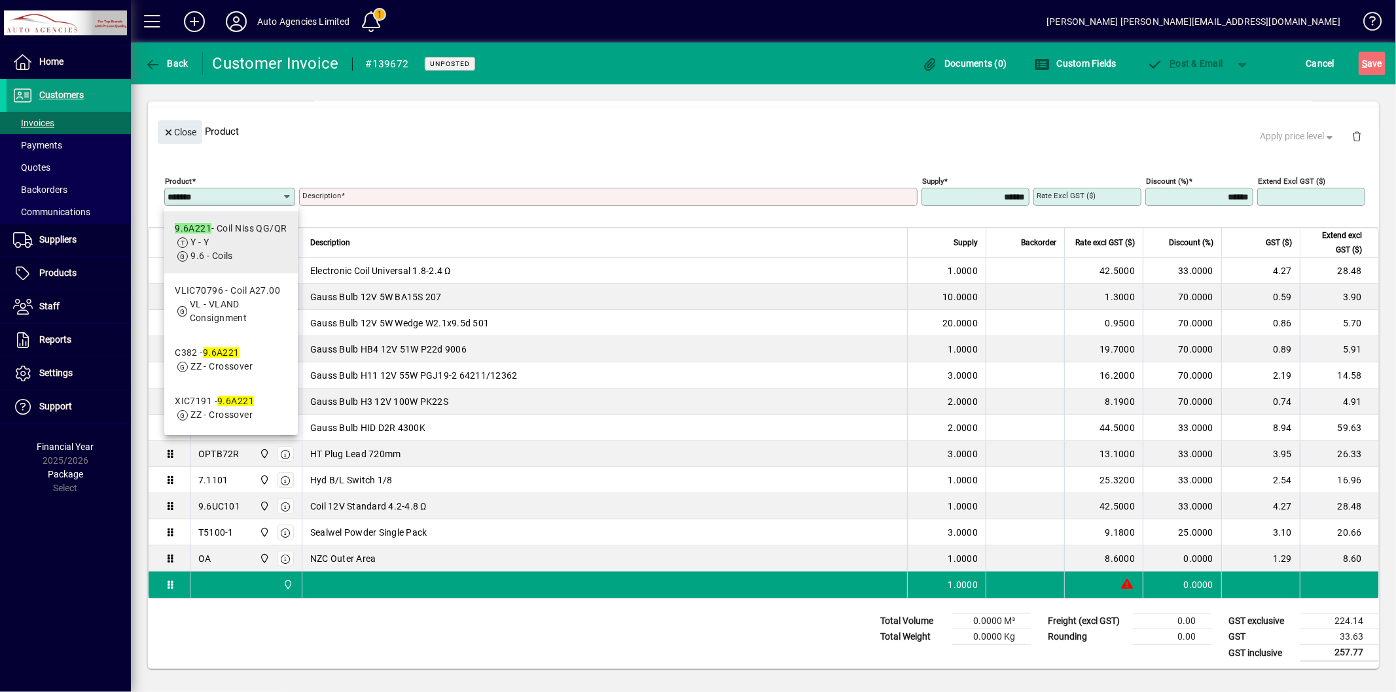 This screenshot has width=1396, height=692. Describe the element at coordinates (33, 123) in the screenshot. I see `span: Invoices` at that location.